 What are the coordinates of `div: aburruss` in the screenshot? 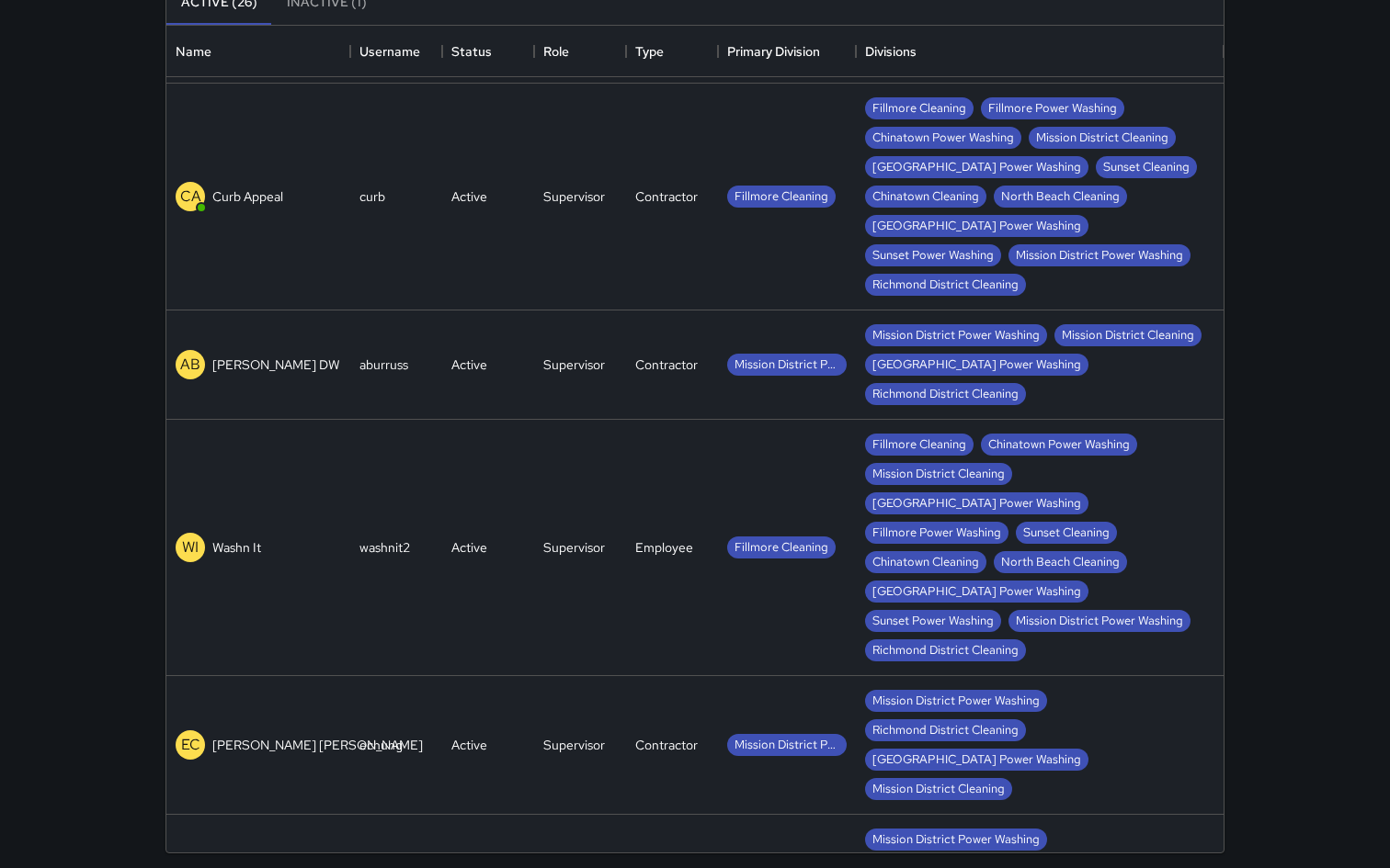 It's located at (383, 365).